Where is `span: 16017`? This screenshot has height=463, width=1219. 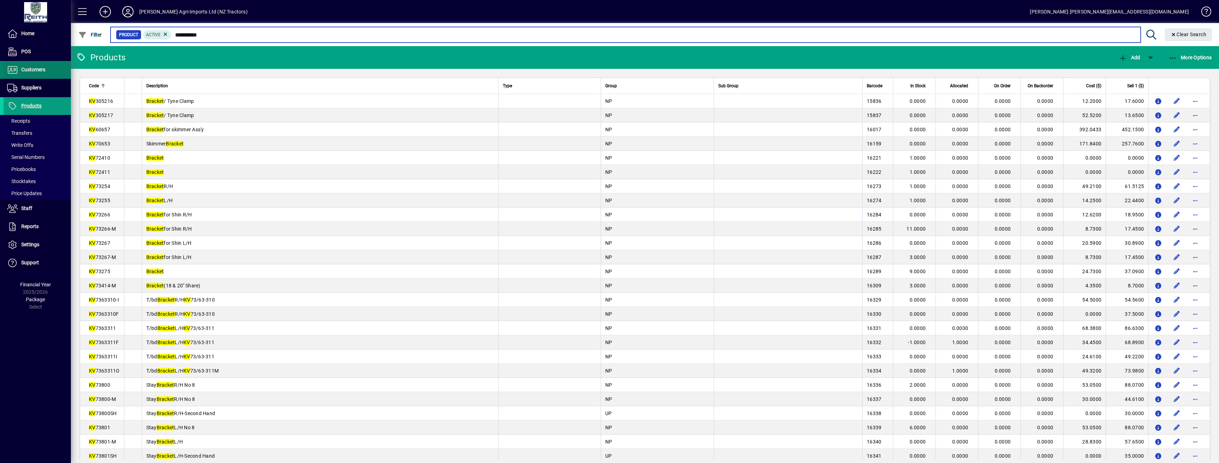
span: 16017 is located at coordinates (874, 129).